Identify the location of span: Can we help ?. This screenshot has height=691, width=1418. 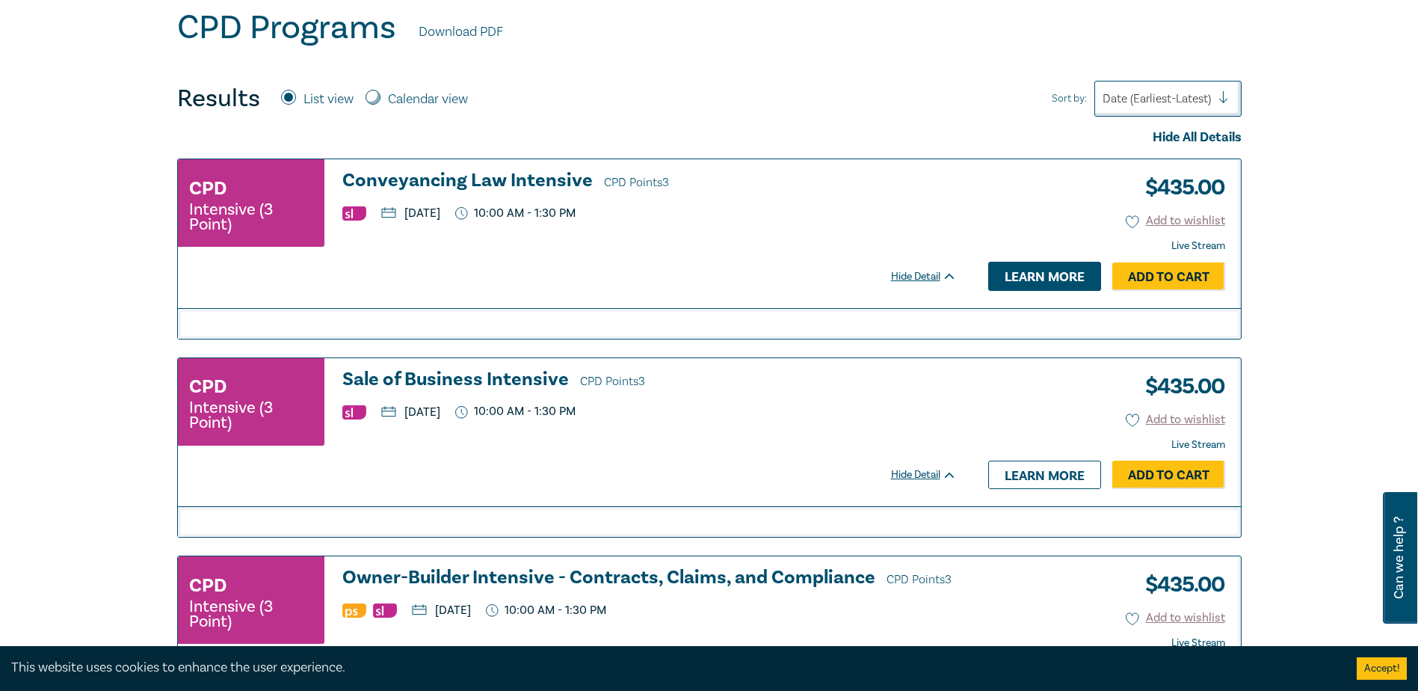
(1398, 558).